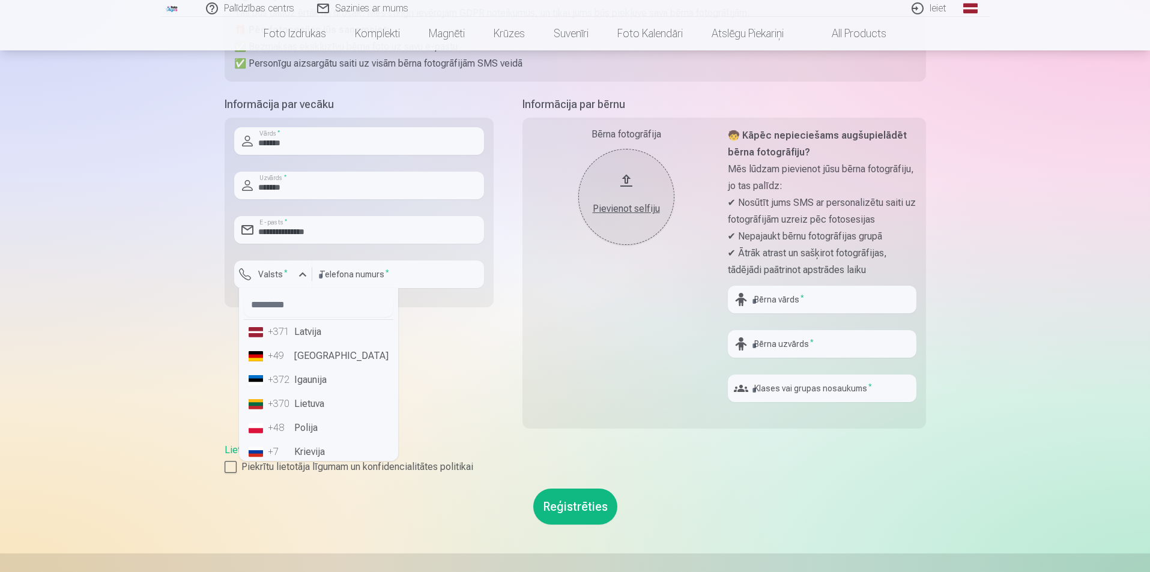 The image size is (1150, 572). I want to click on h5: Informācija par bērnu, so click(724, 104).